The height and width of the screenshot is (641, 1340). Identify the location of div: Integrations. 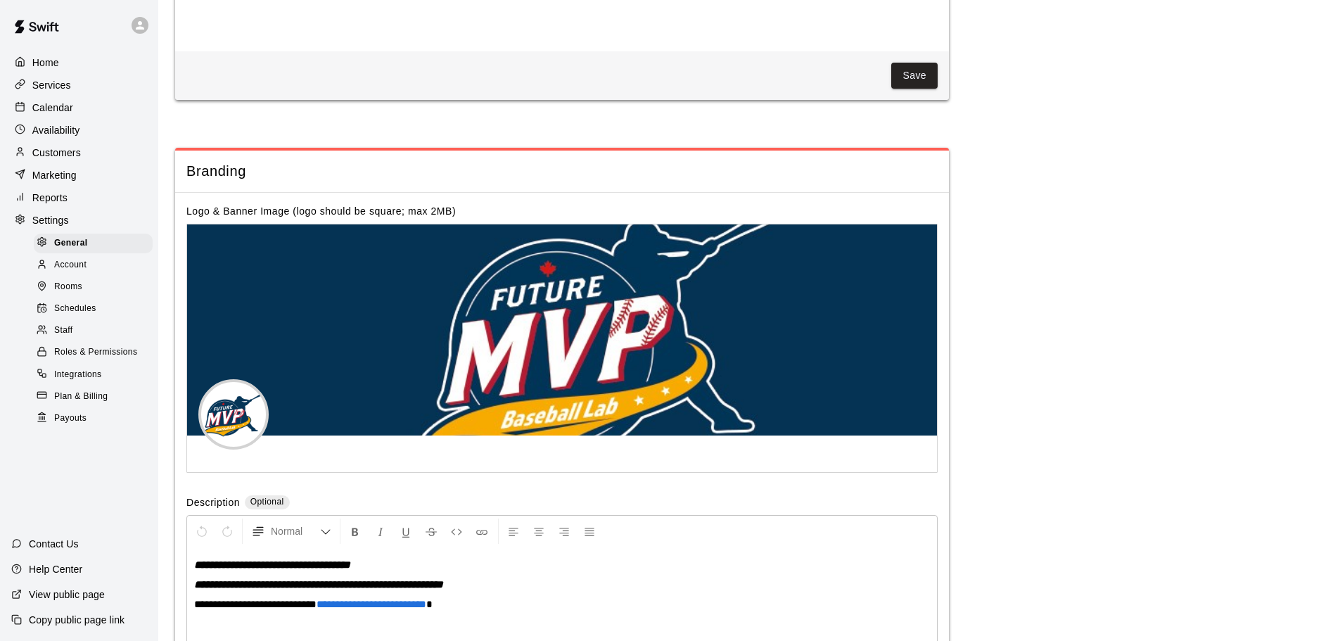
(93, 375).